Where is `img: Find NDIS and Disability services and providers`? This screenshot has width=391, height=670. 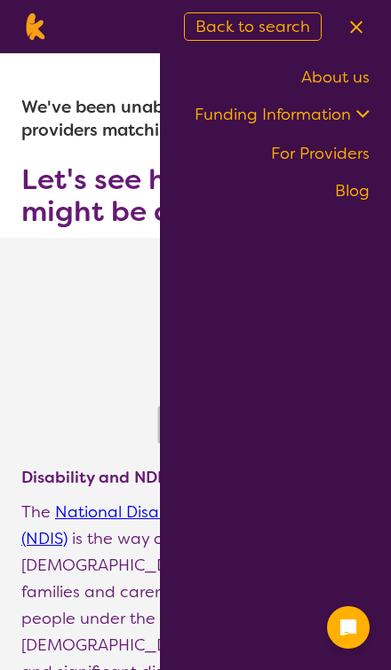
img: Find NDIS and Disability services and providers is located at coordinates (195, 361).